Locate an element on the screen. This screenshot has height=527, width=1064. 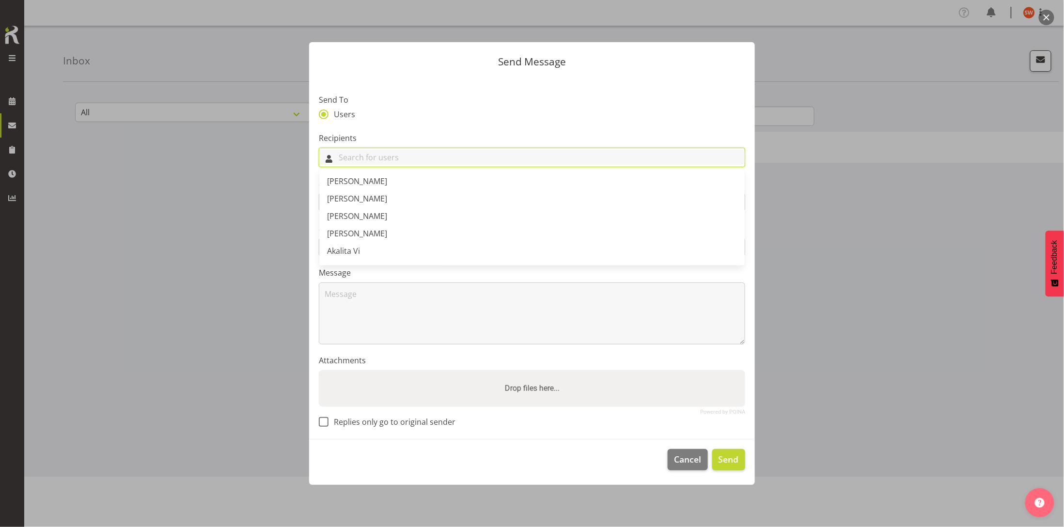
label: Subject is located at coordinates (532, 228).